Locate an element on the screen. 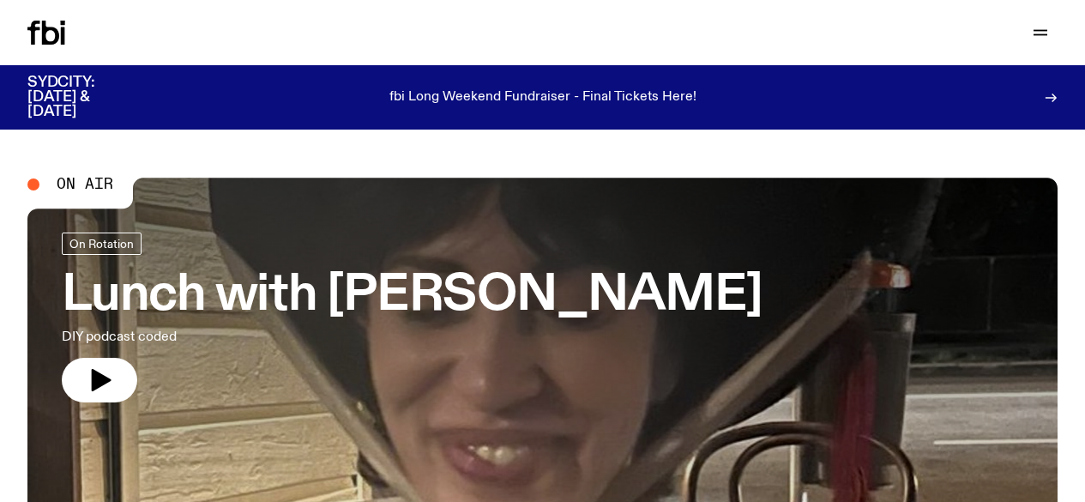  span: On Air is located at coordinates (85, 184).